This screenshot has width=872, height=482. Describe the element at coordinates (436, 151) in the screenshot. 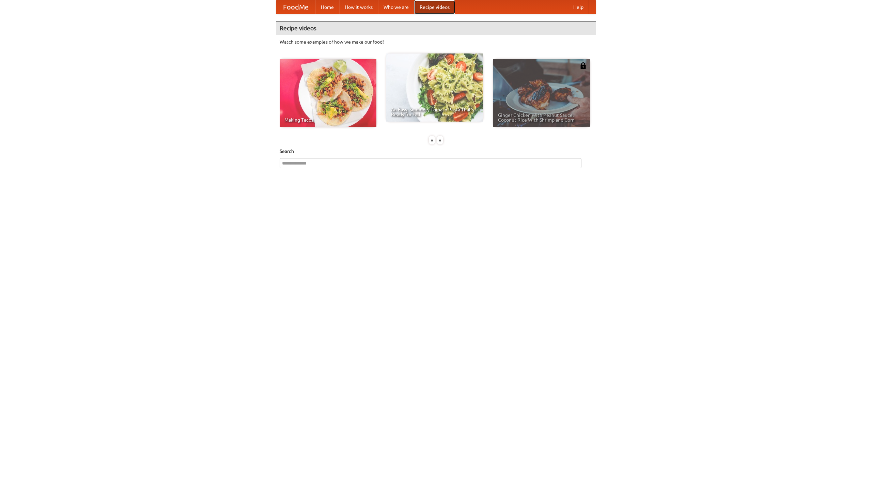

I see `h5: Search` at that location.